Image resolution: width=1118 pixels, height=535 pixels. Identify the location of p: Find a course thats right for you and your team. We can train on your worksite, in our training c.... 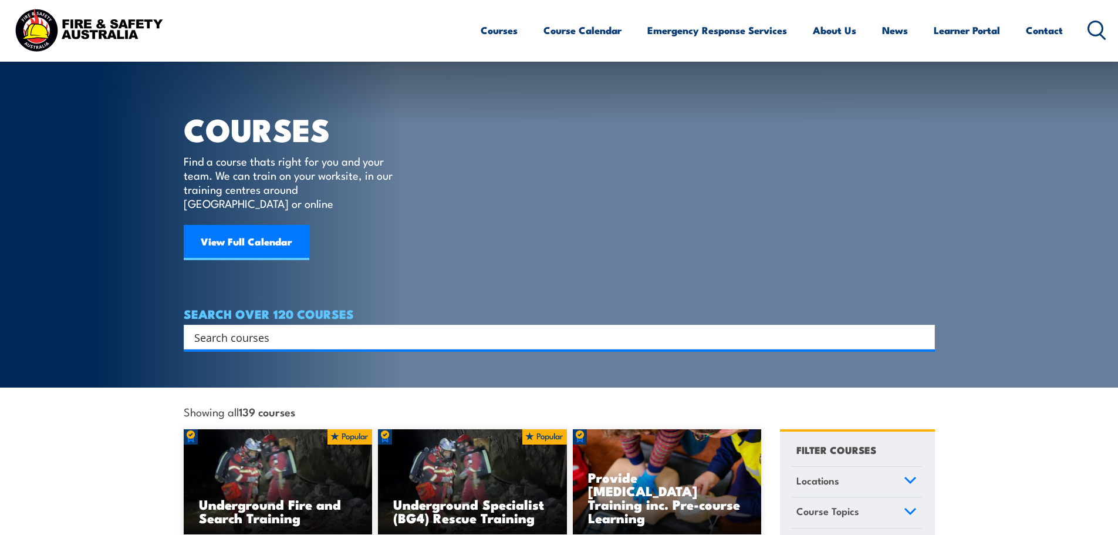
(290, 182).